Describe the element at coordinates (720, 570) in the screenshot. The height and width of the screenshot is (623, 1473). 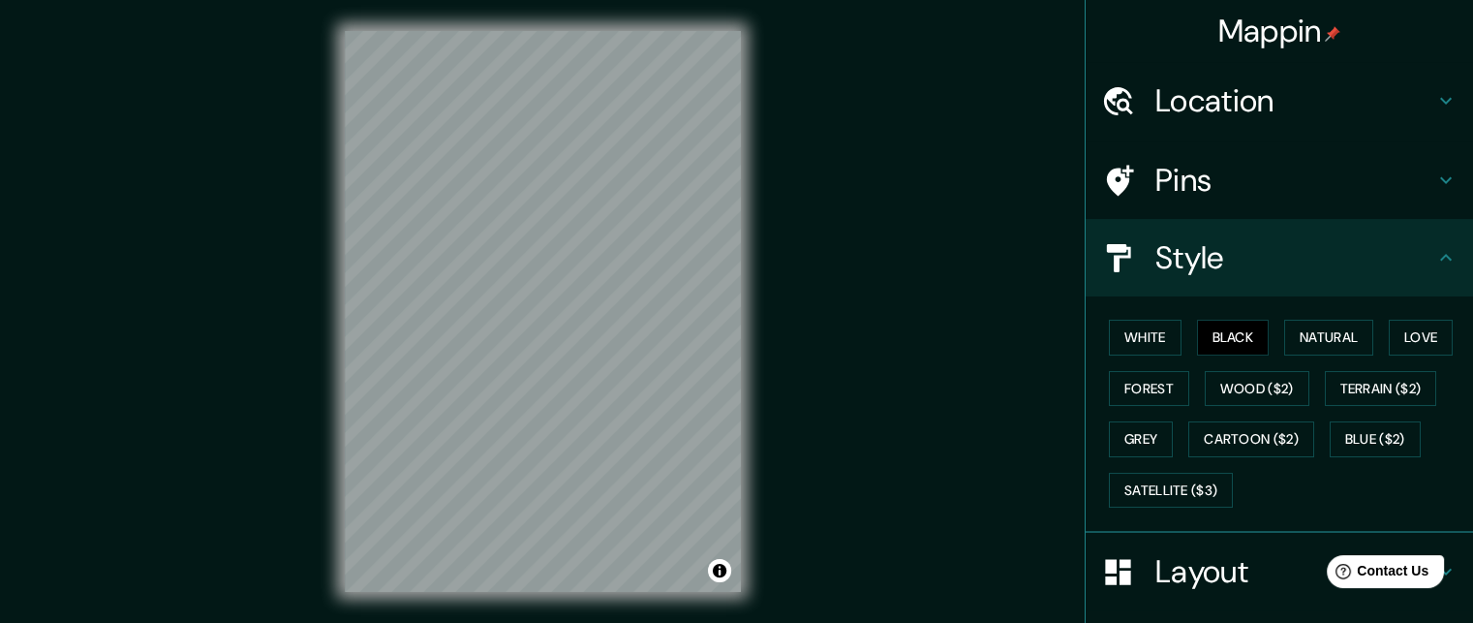
I see `button: Toggle attribution` at that location.